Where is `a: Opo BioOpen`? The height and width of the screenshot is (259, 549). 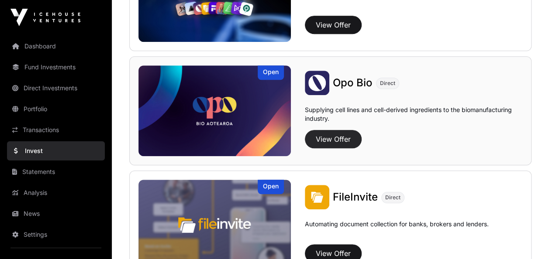 a: Opo BioOpen is located at coordinates (214, 111).